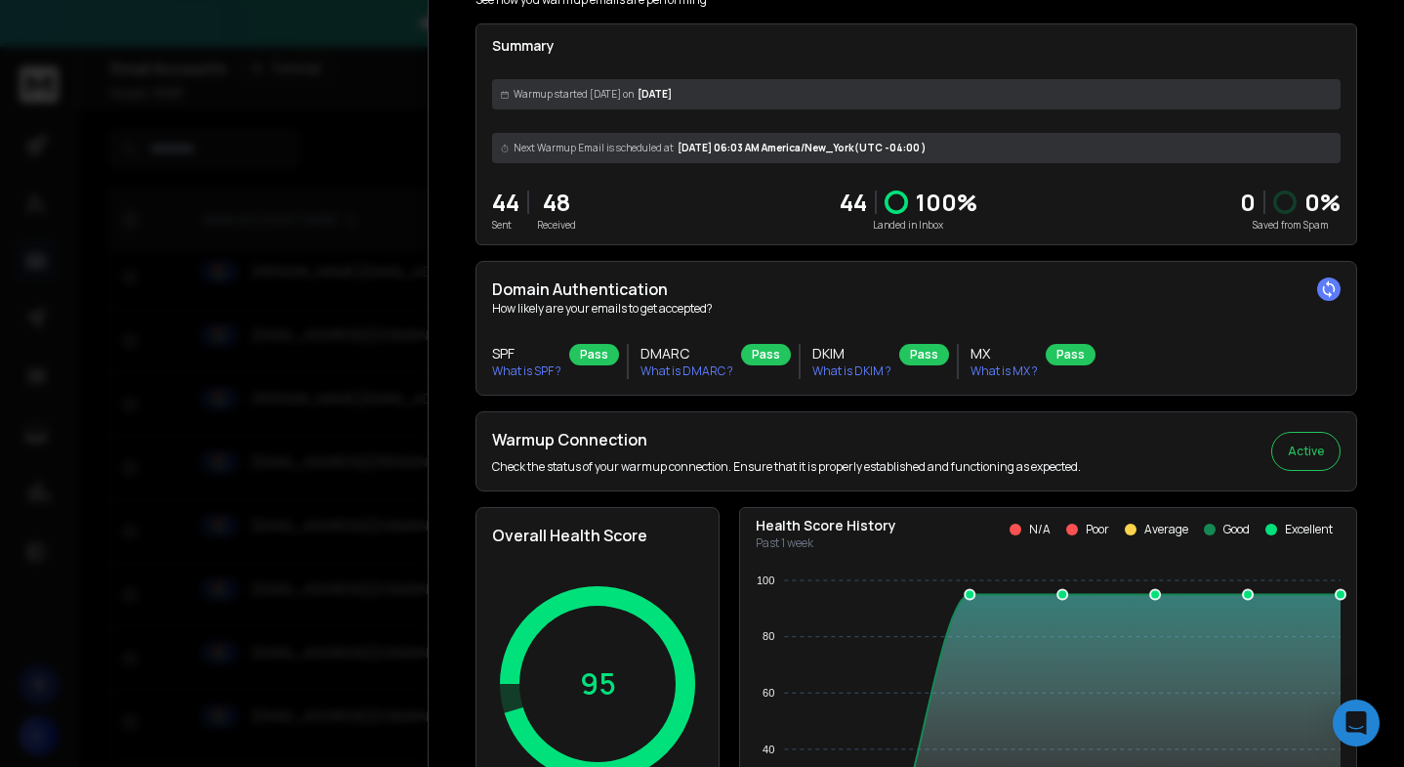 This screenshot has width=1404, height=767. I want to click on h3: MX, so click(1004, 354).